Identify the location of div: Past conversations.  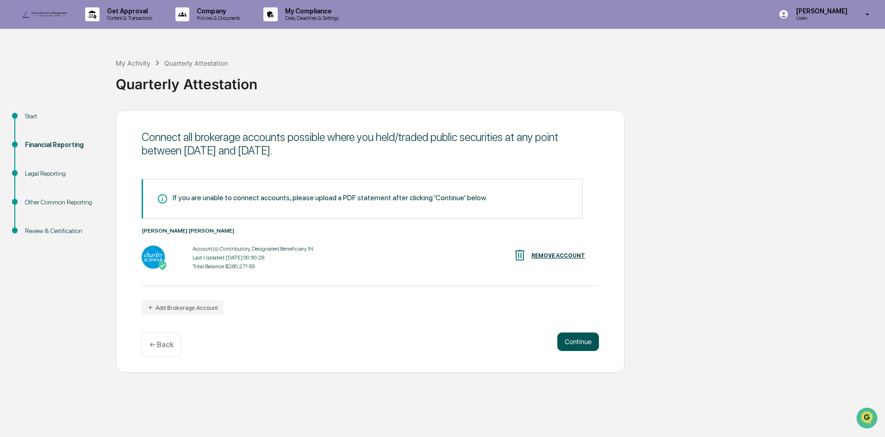
(36, 106).